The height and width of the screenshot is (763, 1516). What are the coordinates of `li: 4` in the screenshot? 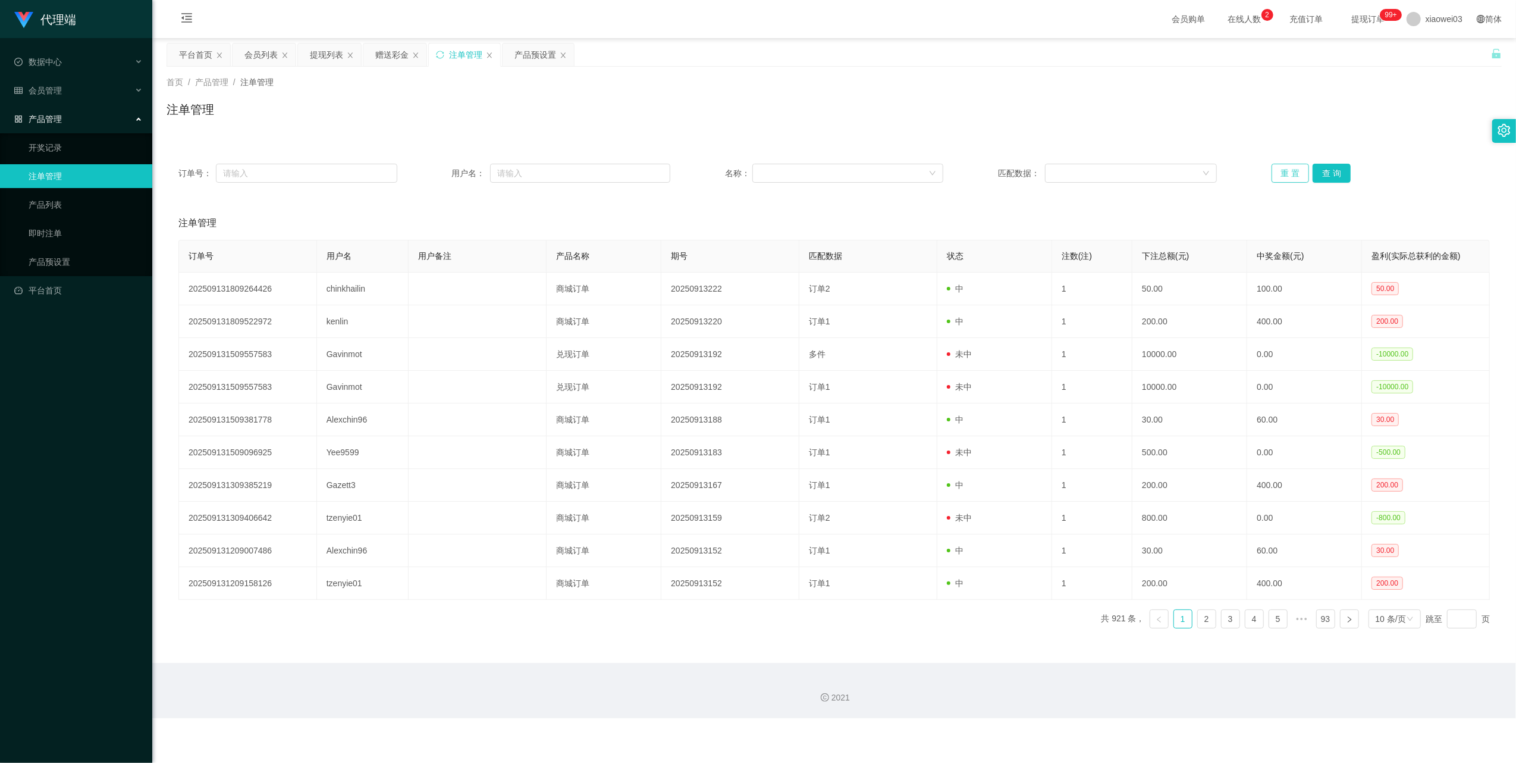 It's located at (1255, 619).